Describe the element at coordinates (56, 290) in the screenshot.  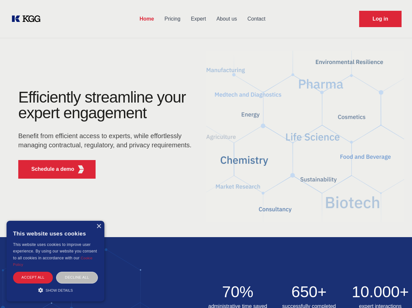
I see `div: Show details` at that location.